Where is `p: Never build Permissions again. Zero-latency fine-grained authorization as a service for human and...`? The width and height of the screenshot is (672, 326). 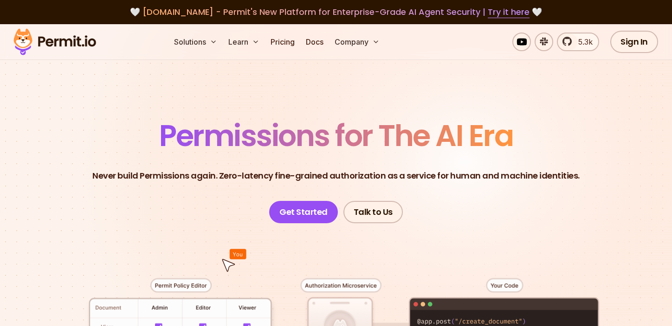
p: Never build Permissions again. Zero-latency fine-grained authorization as a service for human and... is located at coordinates (336, 176).